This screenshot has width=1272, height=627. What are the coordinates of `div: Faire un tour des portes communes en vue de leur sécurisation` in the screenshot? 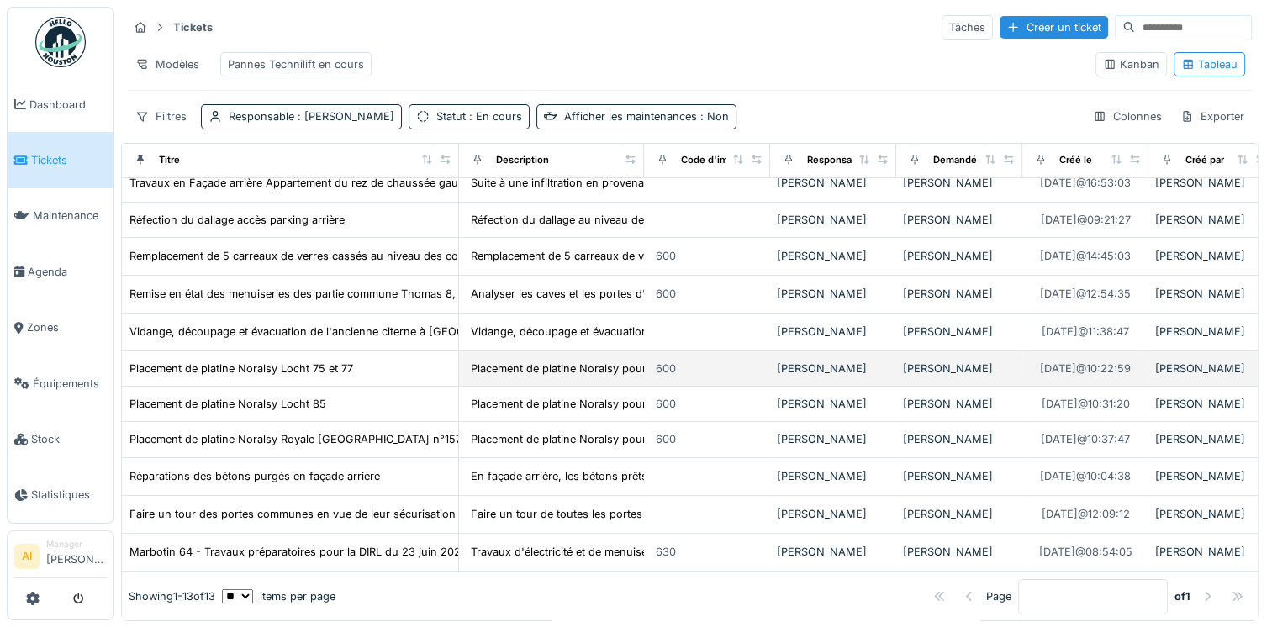 It's located at (293, 514).